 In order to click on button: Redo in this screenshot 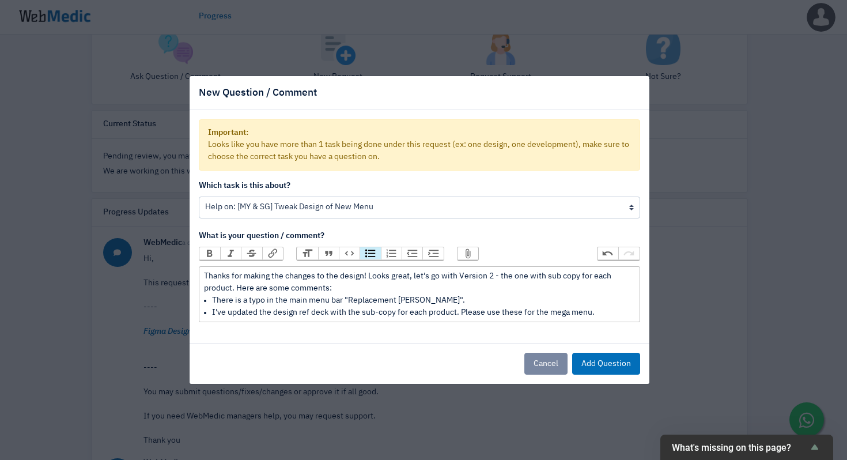, I will do `click(629, 254)`.